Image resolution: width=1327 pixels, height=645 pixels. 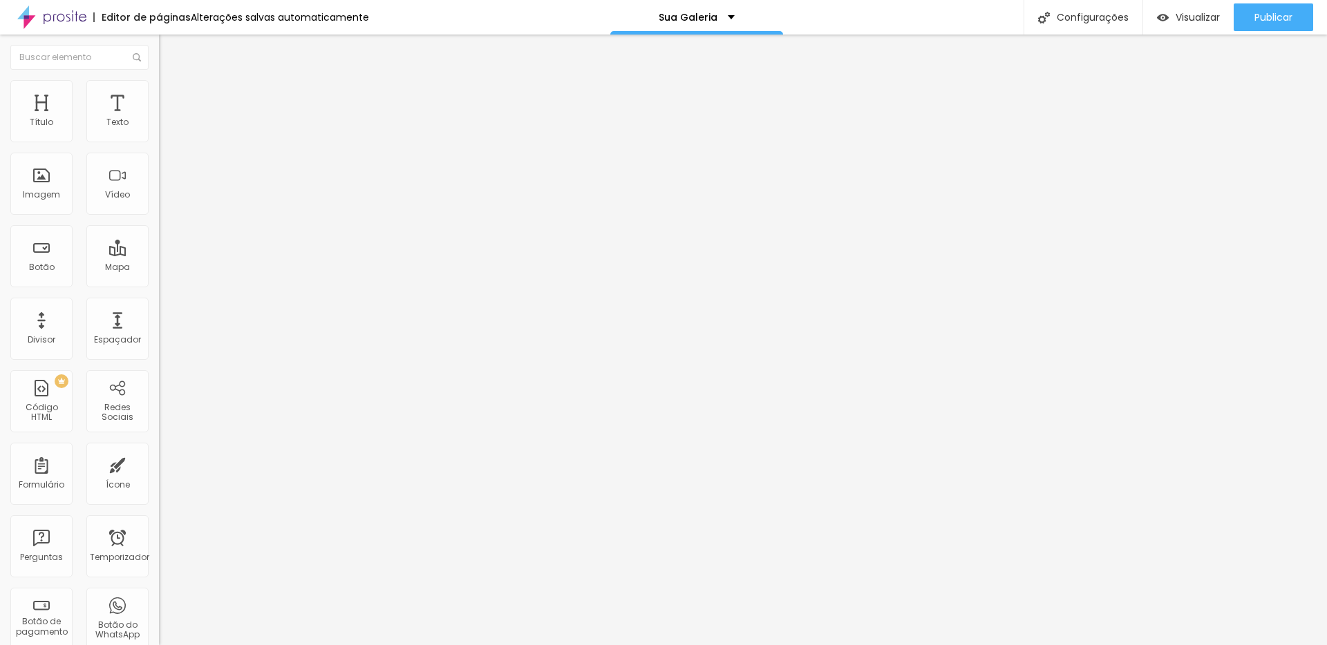 What do you see at coordinates (117, 339) in the screenshot?
I see `font: Espaçador` at bounding box center [117, 339].